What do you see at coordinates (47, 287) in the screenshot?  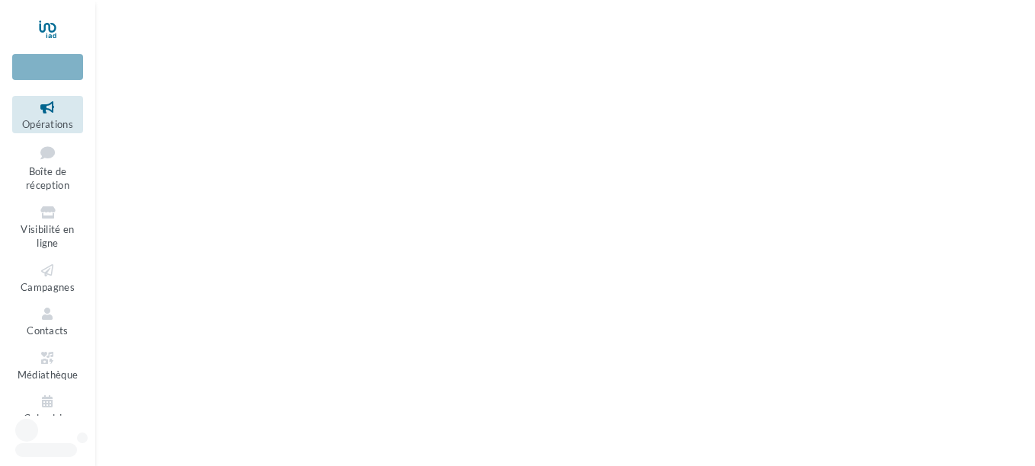 I see `span: Campagnes` at bounding box center [47, 287].